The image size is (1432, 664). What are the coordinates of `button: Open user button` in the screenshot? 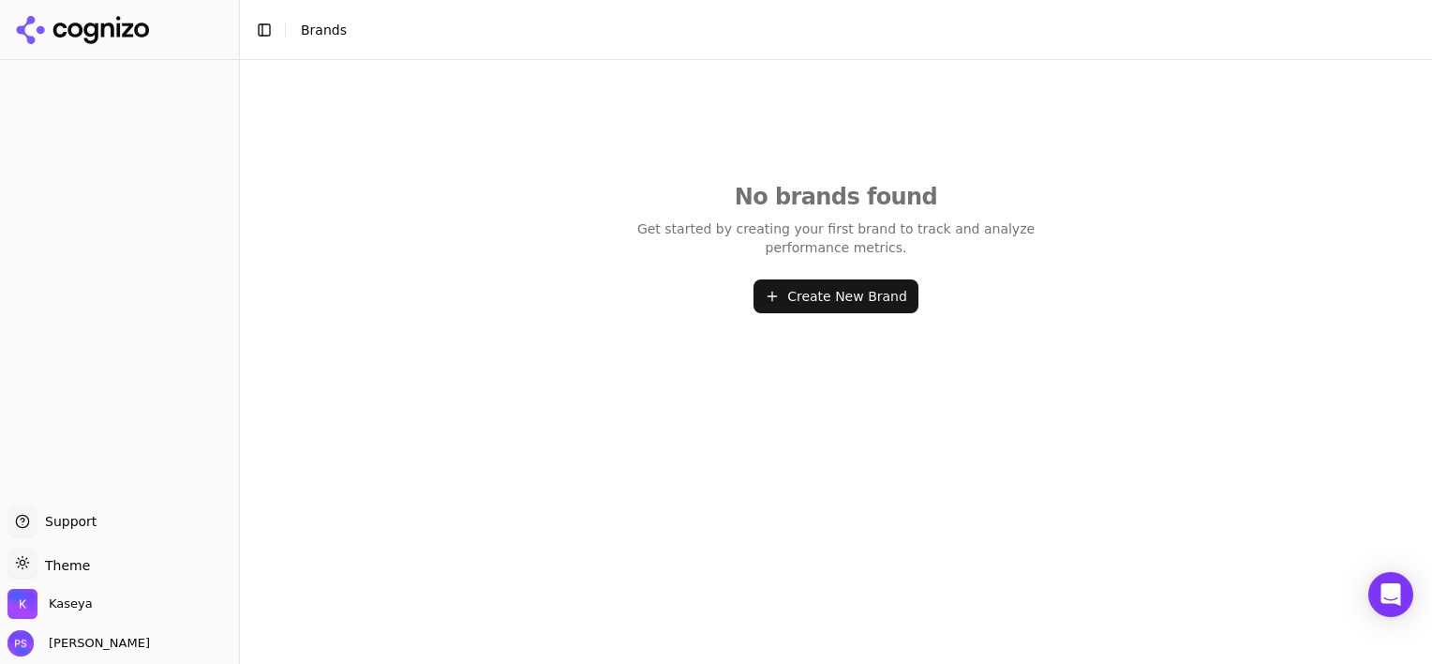 It's located at (79, 643).